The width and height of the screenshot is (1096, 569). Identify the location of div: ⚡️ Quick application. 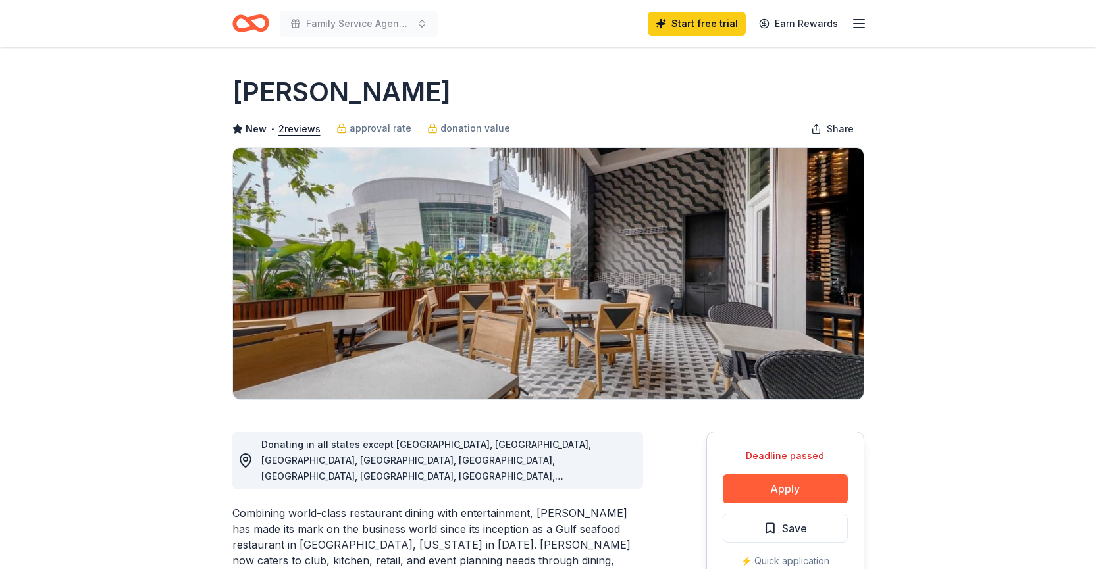
(785, 561).